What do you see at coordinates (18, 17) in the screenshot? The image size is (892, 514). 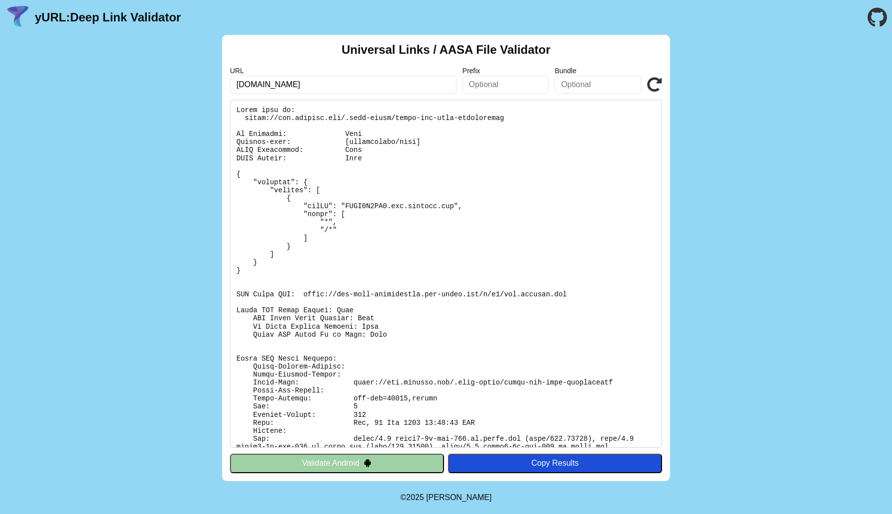 I see `img: yURL Logo` at bounding box center [18, 17].